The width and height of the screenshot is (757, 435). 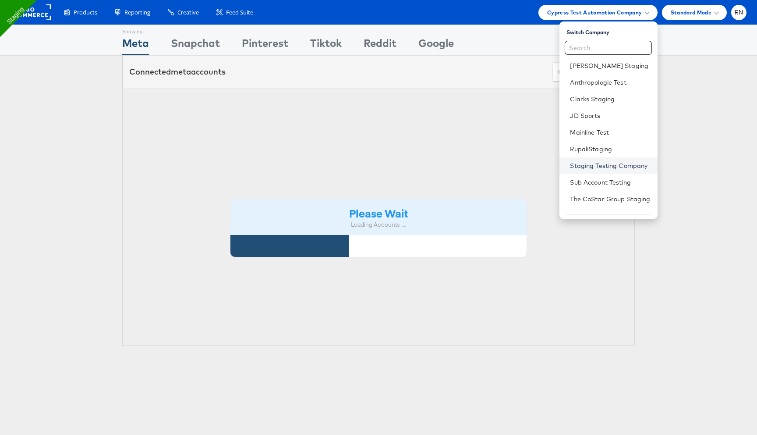 What do you see at coordinates (691, 12) in the screenshot?
I see `span: Standard Mode` at bounding box center [691, 12].